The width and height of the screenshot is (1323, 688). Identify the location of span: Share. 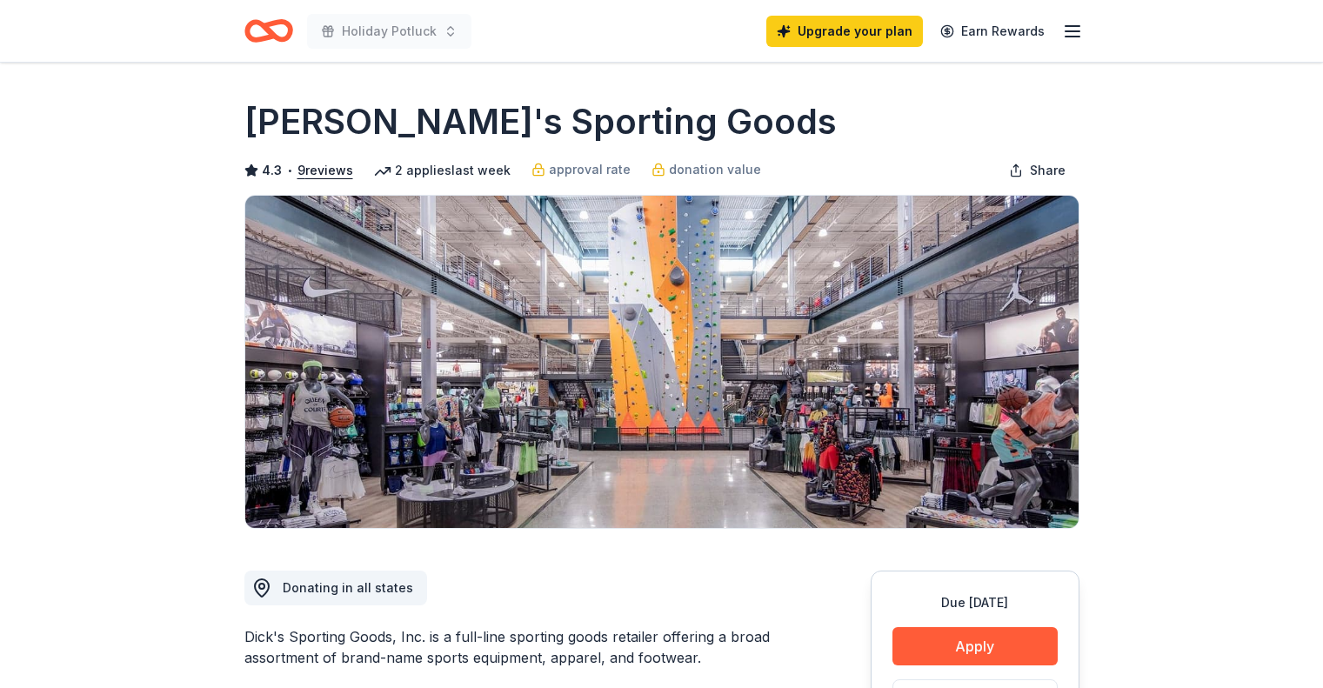
(1047, 171).